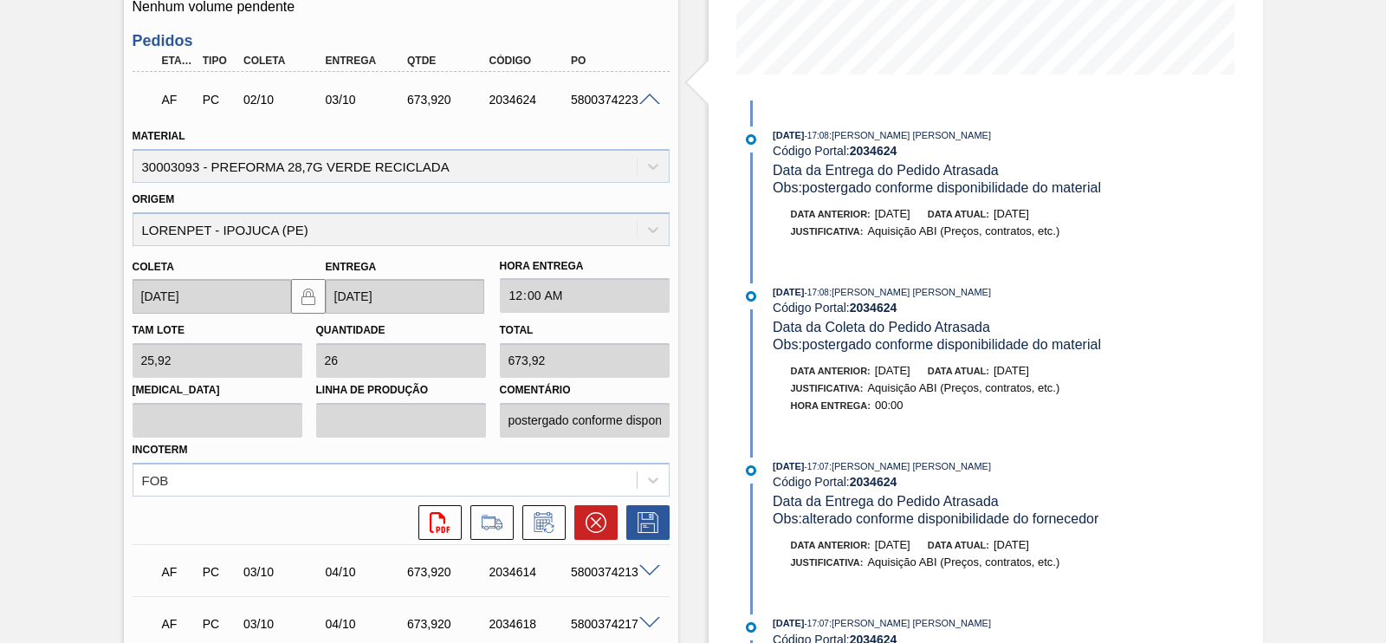  Describe the element at coordinates (530, 100) in the screenshot. I see `div: 2034624` at that location.